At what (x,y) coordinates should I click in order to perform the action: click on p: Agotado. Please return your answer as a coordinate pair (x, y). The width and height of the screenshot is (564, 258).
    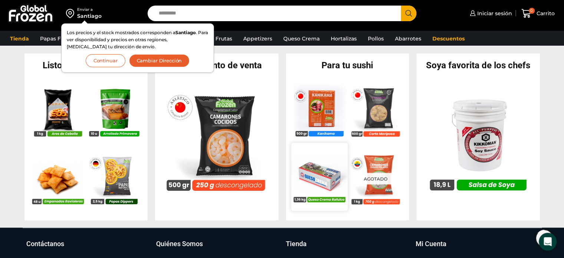
    Looking at the image, I should click on (375, 178).